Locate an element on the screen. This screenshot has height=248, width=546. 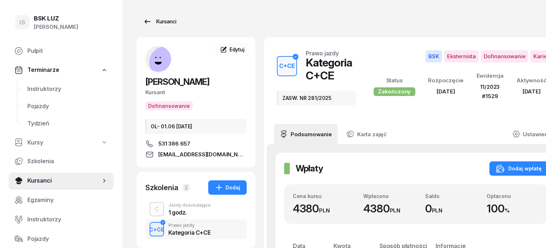
span: 2 is located at coordinates (186, 188).